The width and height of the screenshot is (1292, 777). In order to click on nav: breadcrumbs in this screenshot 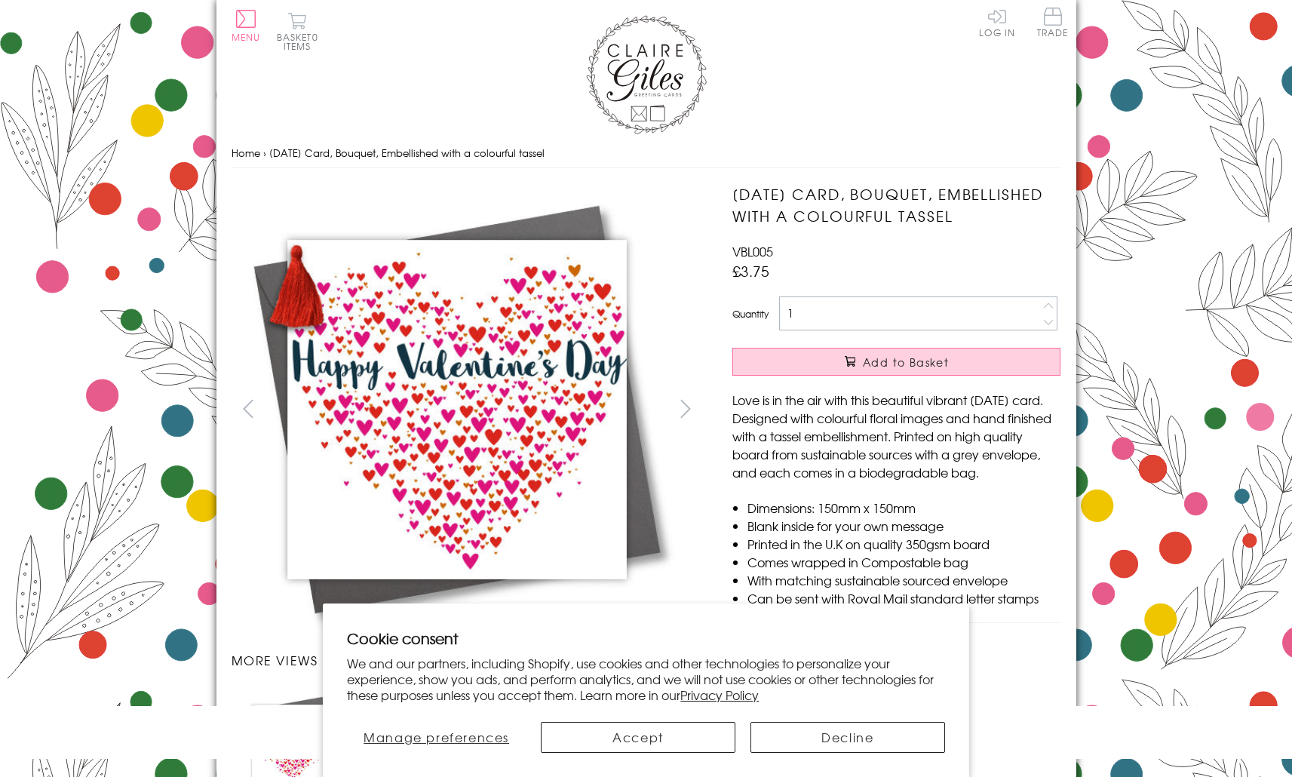, I will do `click(646, 153)`.